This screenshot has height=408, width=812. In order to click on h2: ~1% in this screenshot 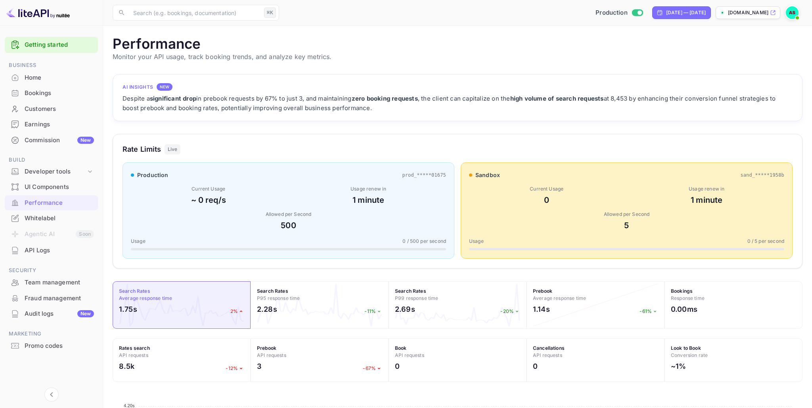, I will do `click(678, 366)`.